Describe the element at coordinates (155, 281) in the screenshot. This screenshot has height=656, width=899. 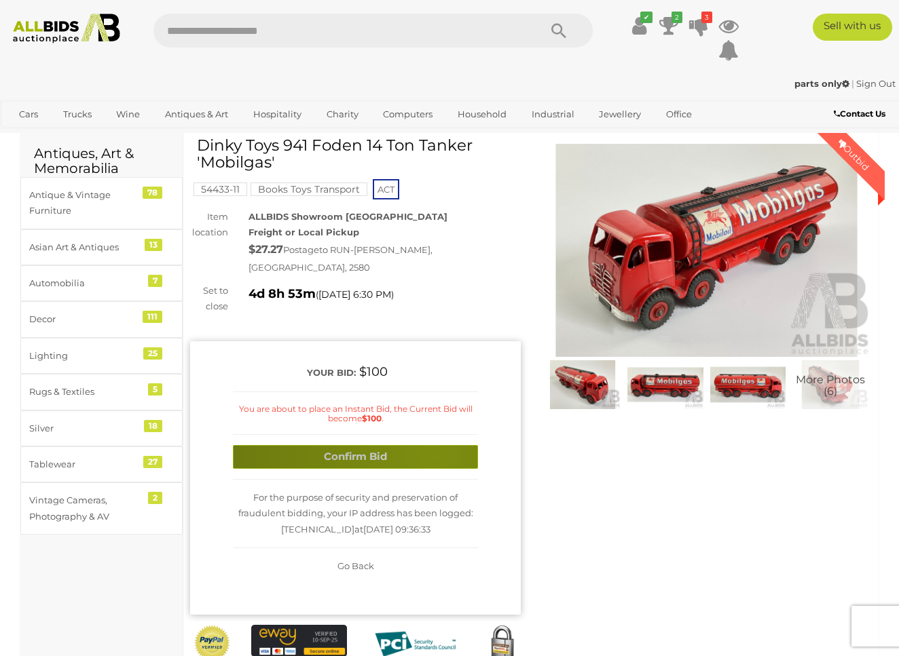
I see `div: 7` at that location.